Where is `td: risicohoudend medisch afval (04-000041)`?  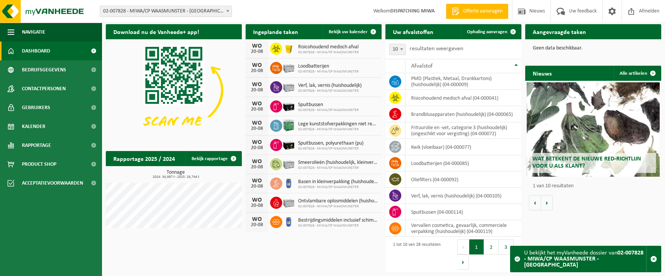
td: risicohoudend medisch afval (04-000041) is located at coordinates (463, 98).